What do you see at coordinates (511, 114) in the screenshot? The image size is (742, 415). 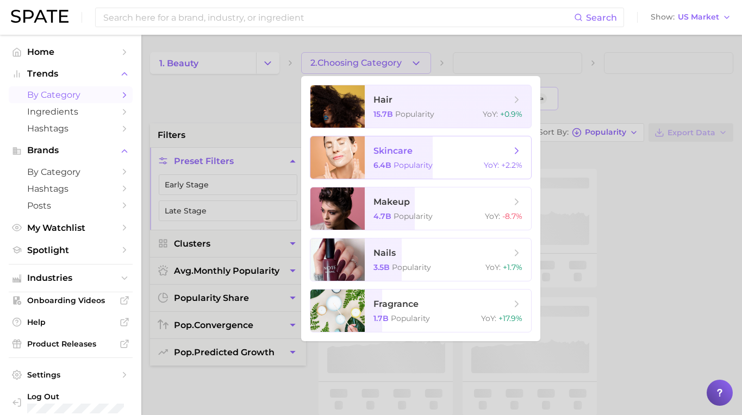 I see `span: +0.9%` at bounding box center [511, 114].